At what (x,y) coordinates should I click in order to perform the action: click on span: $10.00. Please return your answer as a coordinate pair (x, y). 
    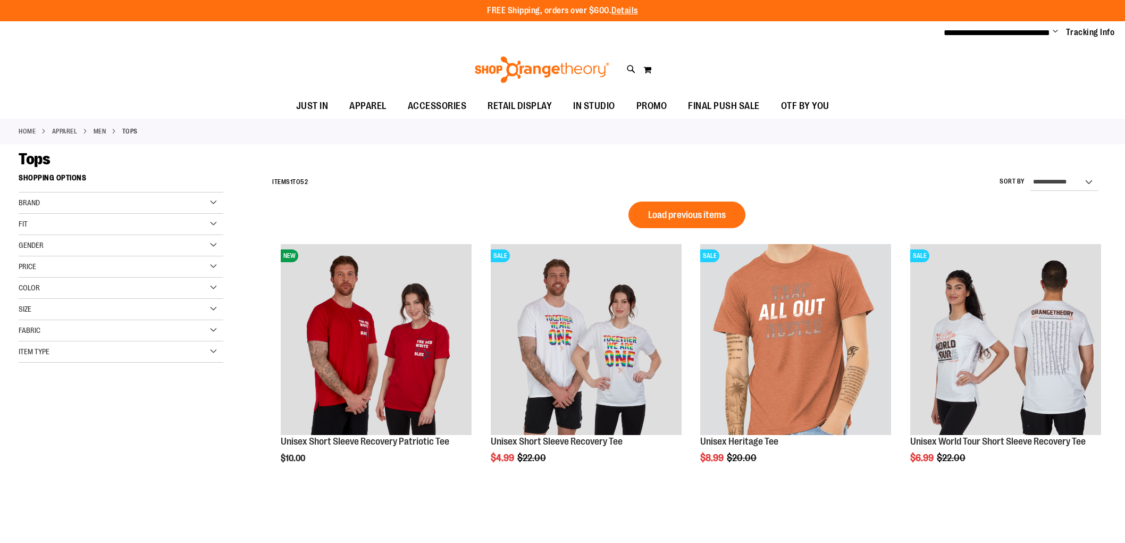
    Looking at the image, I should click on (293, 458).